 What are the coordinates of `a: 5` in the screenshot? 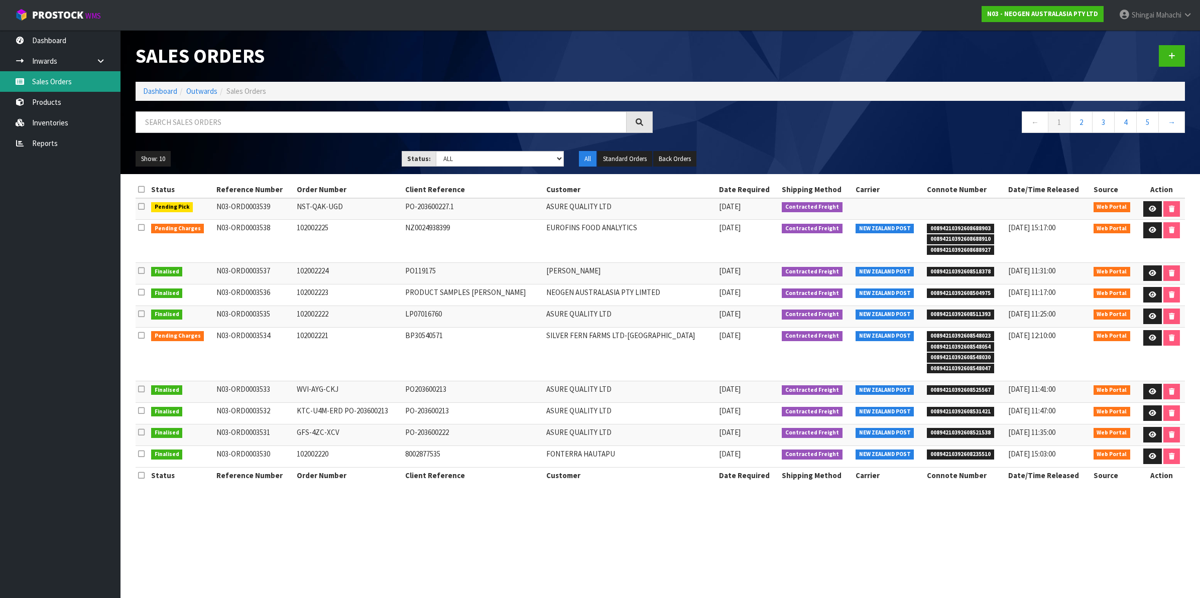 It's located at (1147, 122).